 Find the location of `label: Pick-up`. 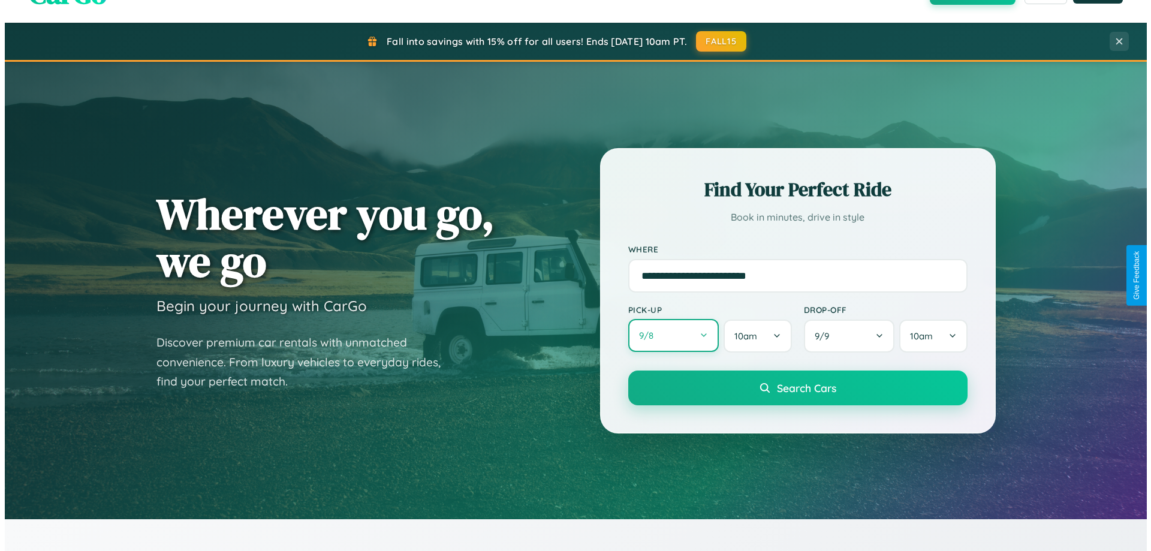

label: Pick-up is located at coordinates (705, 309).